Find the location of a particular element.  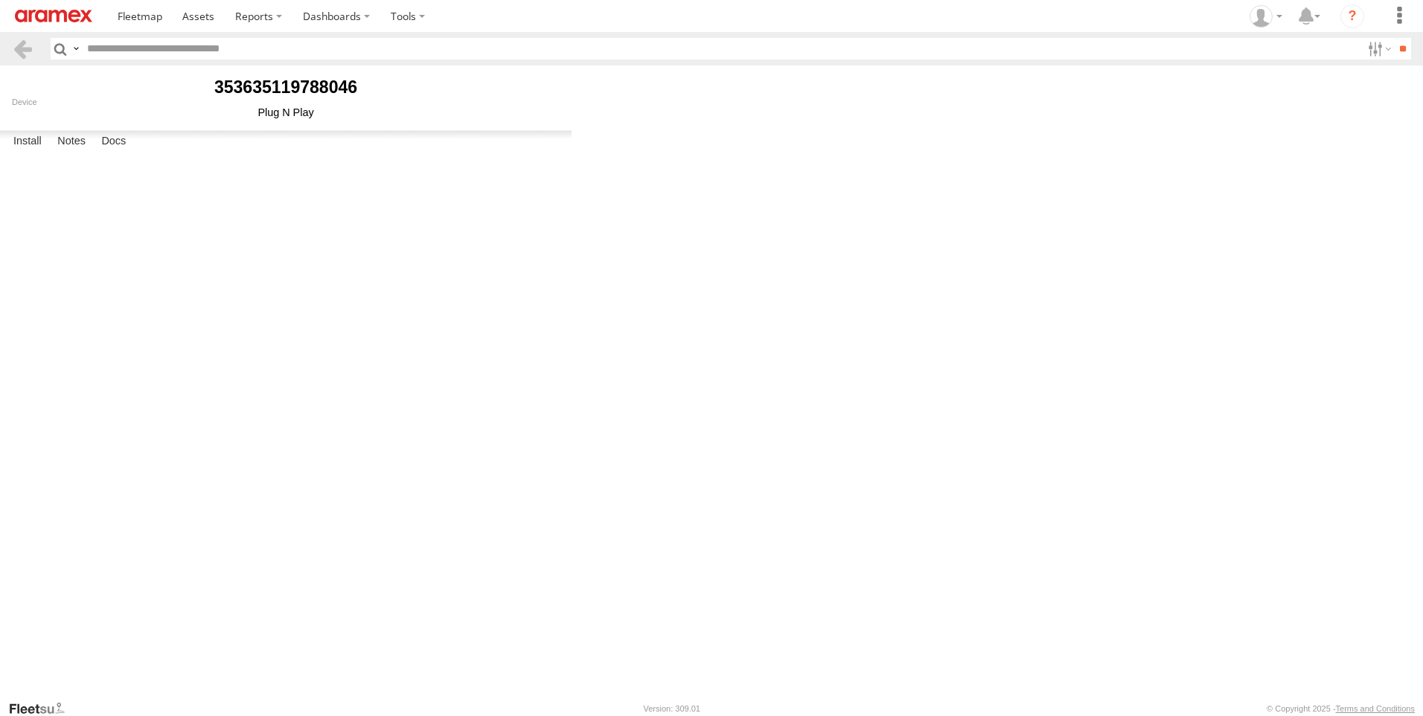

a: Terms and Conditions is located at coordinates (1375, 709).